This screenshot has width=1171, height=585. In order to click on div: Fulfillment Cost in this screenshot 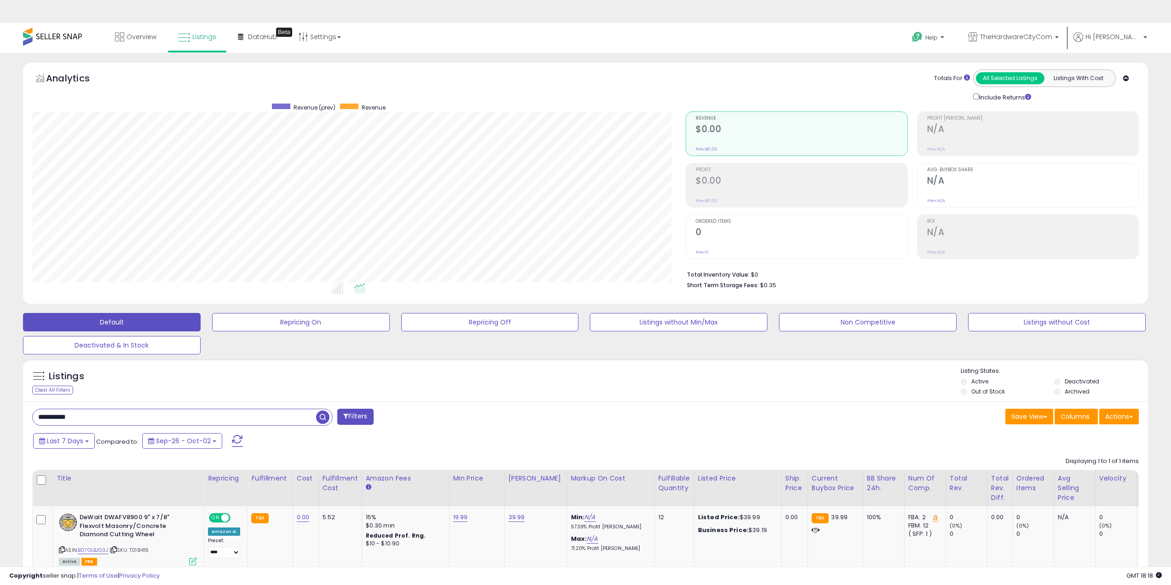, I will do `click(340, 483)`.